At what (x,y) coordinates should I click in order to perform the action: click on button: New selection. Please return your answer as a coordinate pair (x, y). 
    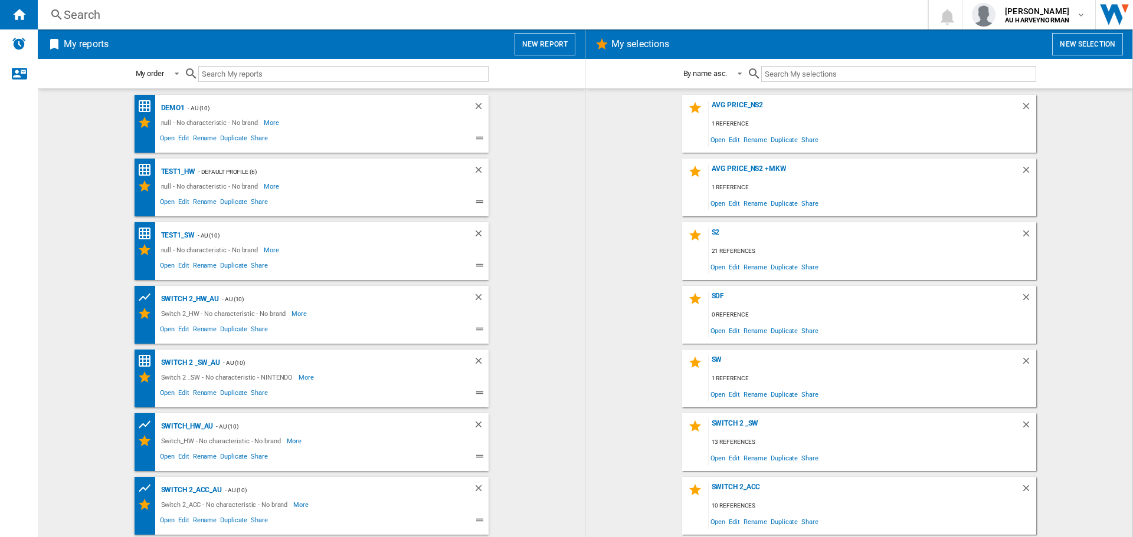
    Looking at the image, I should click on (1087, 44).